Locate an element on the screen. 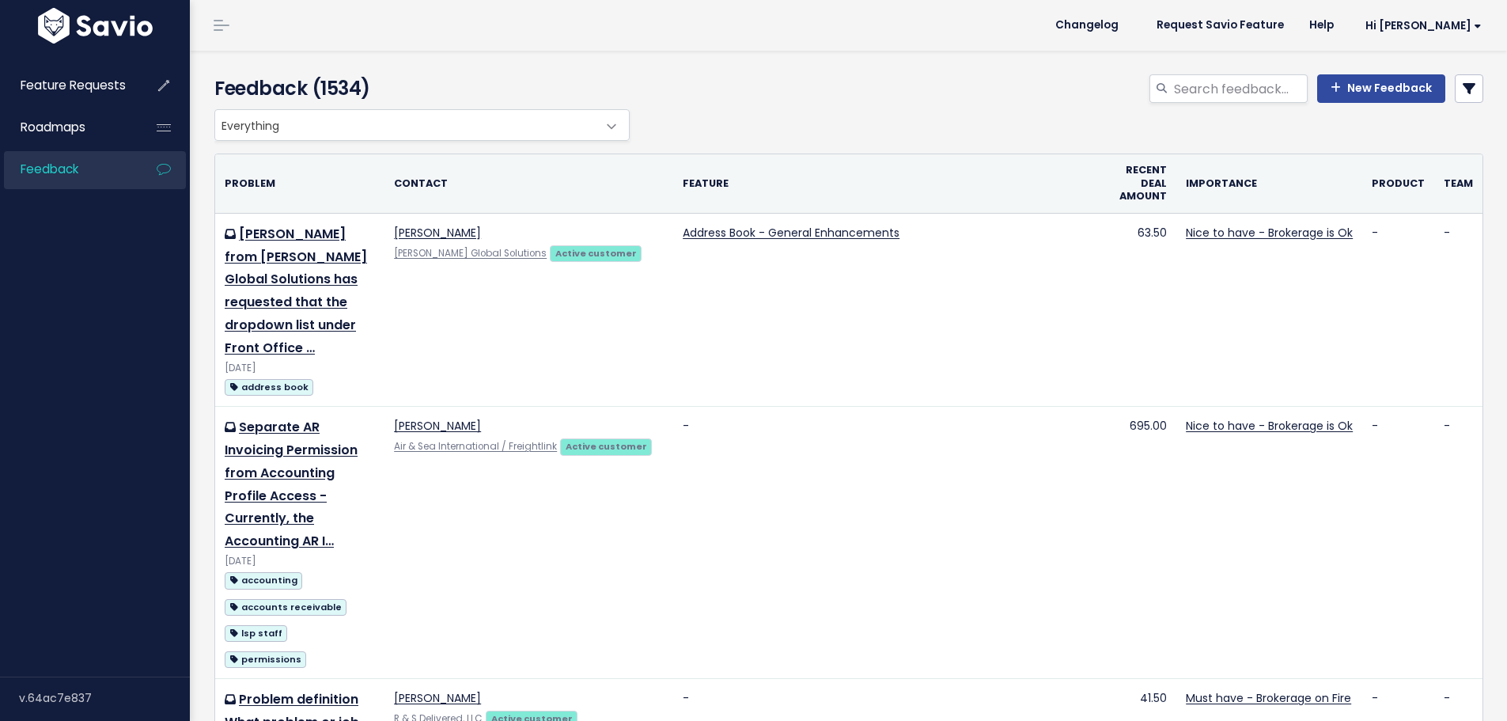 This screenshot has width=1507, height=721. a: Feedback is located at coordinates (67, 169).